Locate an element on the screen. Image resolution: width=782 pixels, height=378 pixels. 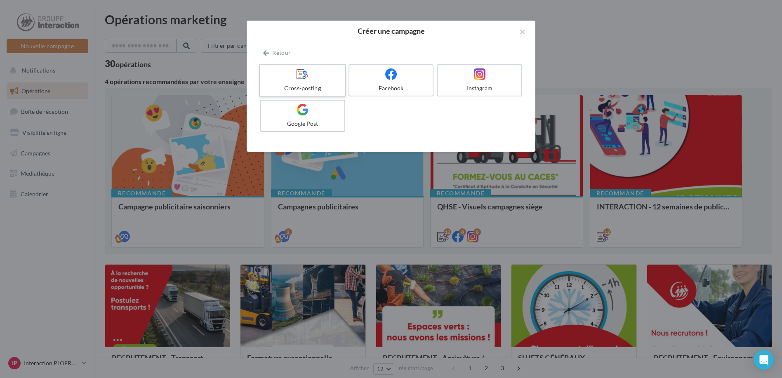
div: Google Post is located at coordinates (302, 124).